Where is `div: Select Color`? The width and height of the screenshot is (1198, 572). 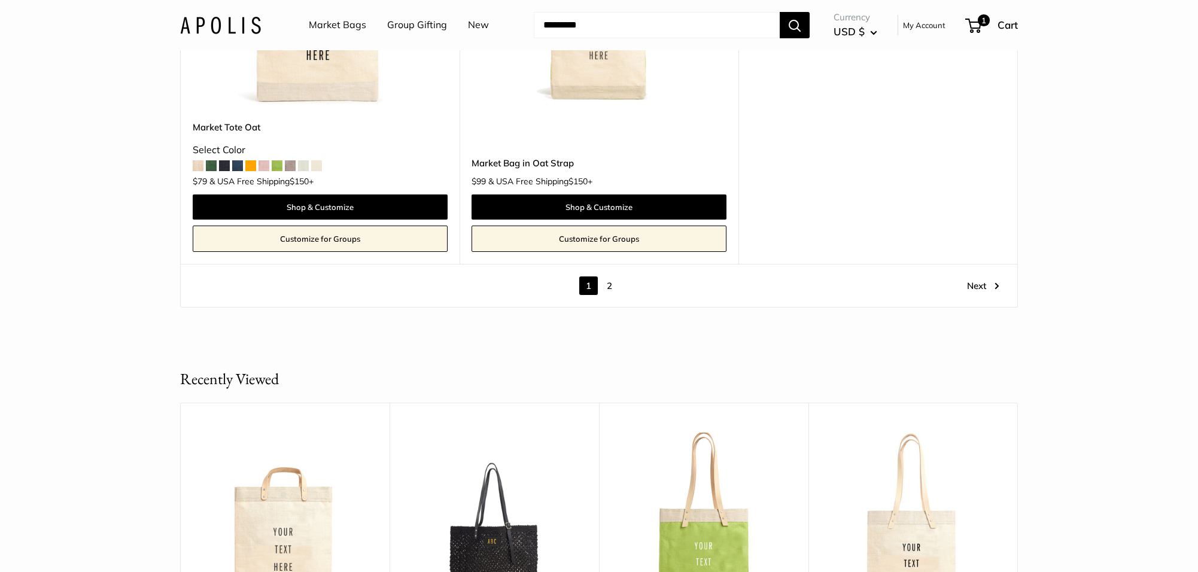
div: Select Color is located at coordinates (320, 150).